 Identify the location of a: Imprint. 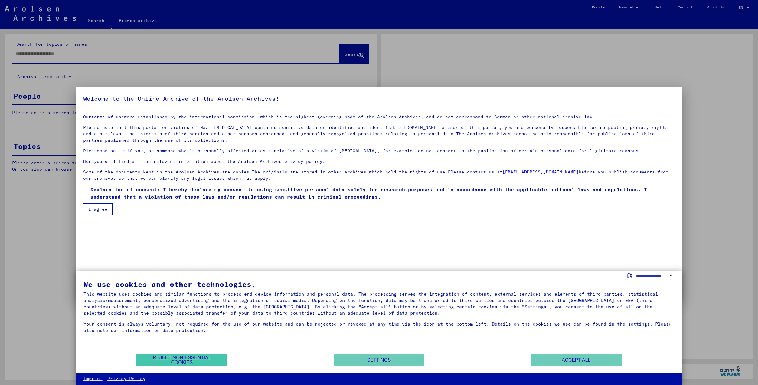
(93, 379).